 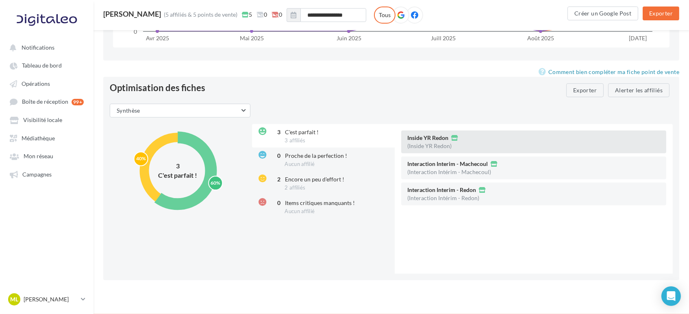 I want to click on text: Mai 2025, so click(x=252, y=38).